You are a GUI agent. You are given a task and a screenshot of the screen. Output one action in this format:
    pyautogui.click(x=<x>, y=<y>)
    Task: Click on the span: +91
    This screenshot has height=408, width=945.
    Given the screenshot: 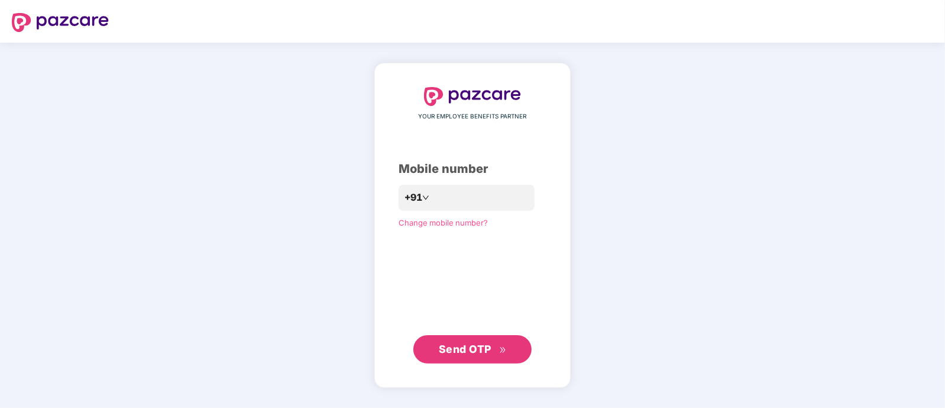 What is the action you would take?
    pyautogui.click(x=413, y=197)
    